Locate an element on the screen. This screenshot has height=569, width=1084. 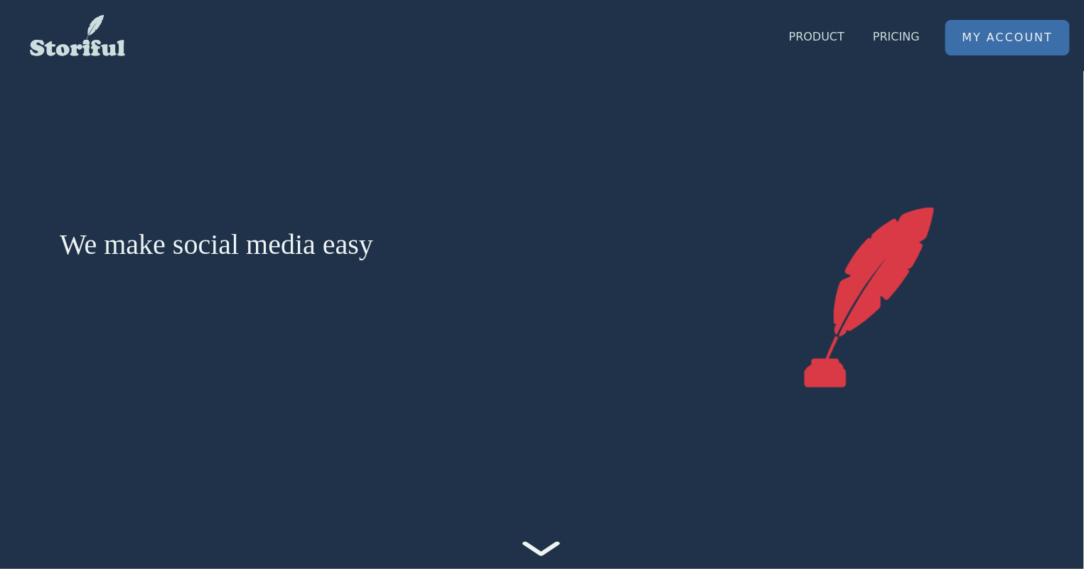
a: My Account is located at coordinates (1007, 38).